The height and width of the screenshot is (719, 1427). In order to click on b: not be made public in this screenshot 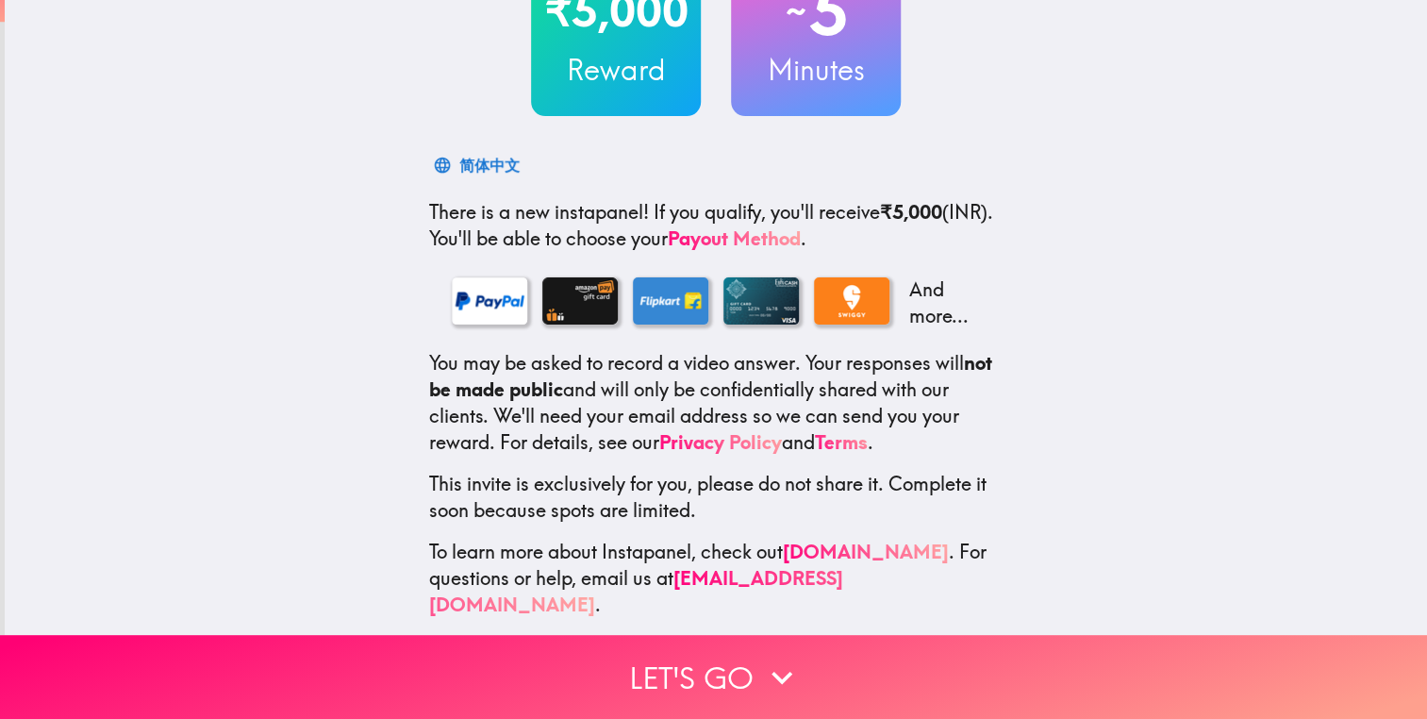, I will do `click(710, 375)`.